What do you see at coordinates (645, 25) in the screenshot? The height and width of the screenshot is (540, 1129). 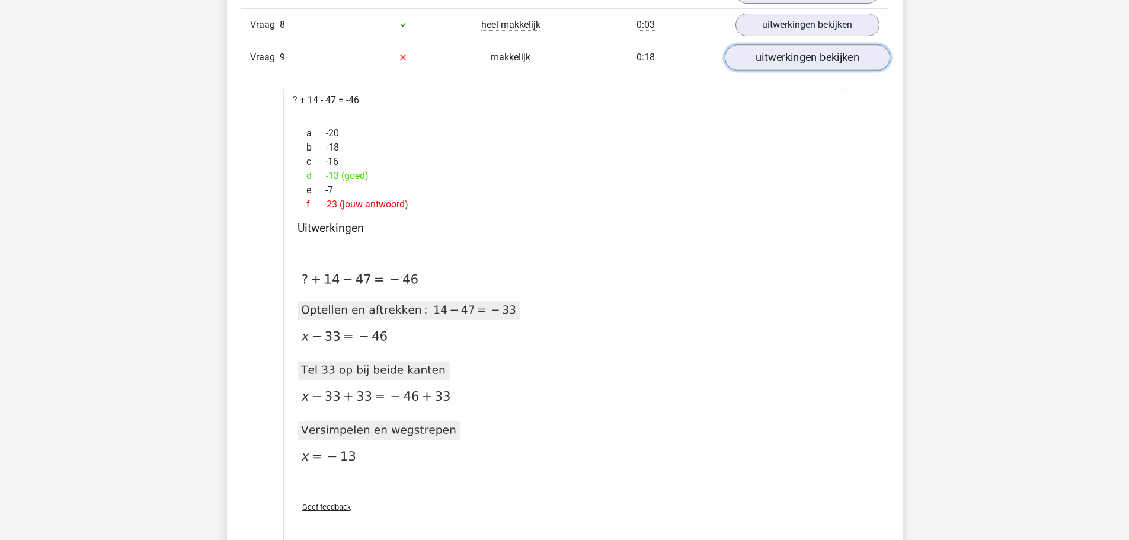 I see `span: 0:03` at bounding box center [645, 25].